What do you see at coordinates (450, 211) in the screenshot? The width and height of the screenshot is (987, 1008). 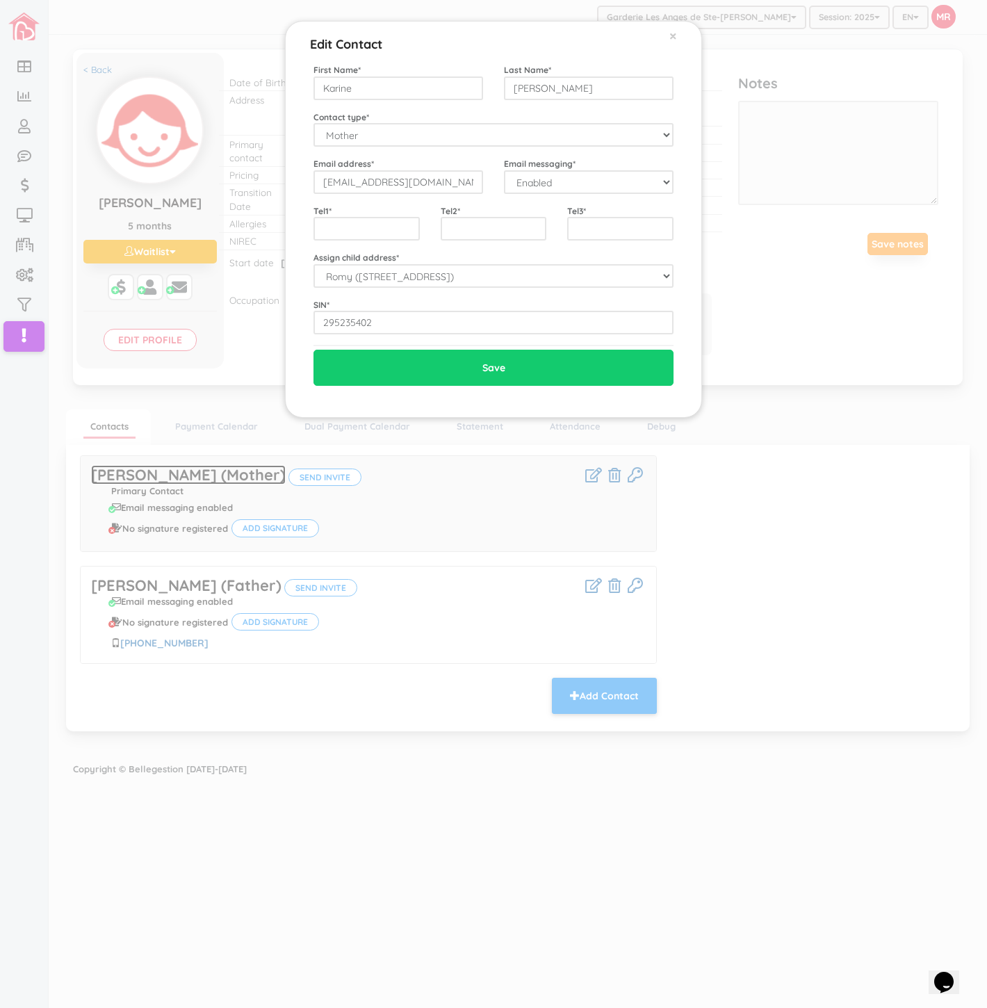 I see `label: Tel2` at bounding box center [450, 211].